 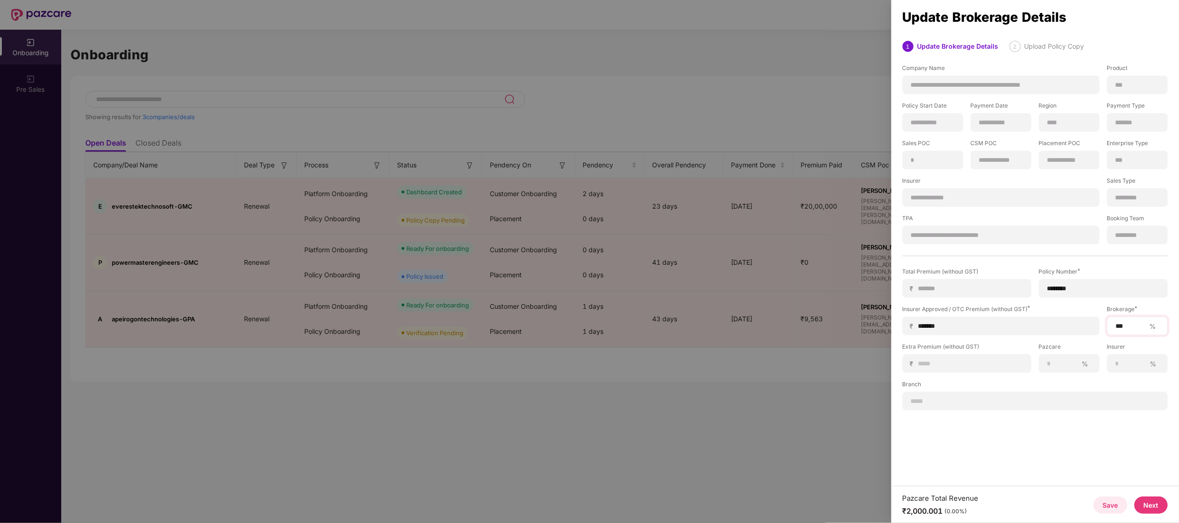 I want to click on div: Pazcare Total Revenue, so click(x=941, y=498).